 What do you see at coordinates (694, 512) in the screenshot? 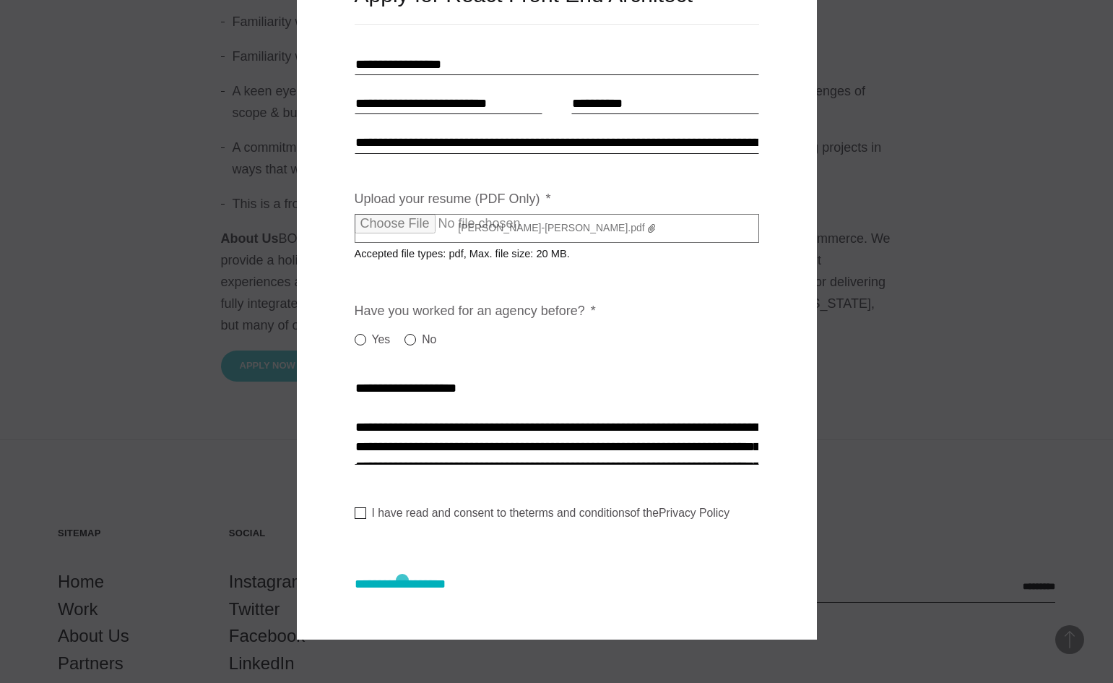
I see `a: Privacy Policy` at bounding box center [694, 512].